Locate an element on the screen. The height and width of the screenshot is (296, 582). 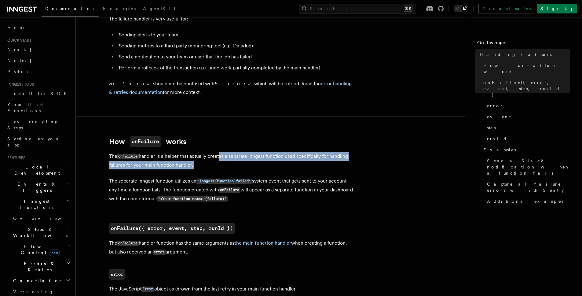
span: step is located at coordinates (491, 128).